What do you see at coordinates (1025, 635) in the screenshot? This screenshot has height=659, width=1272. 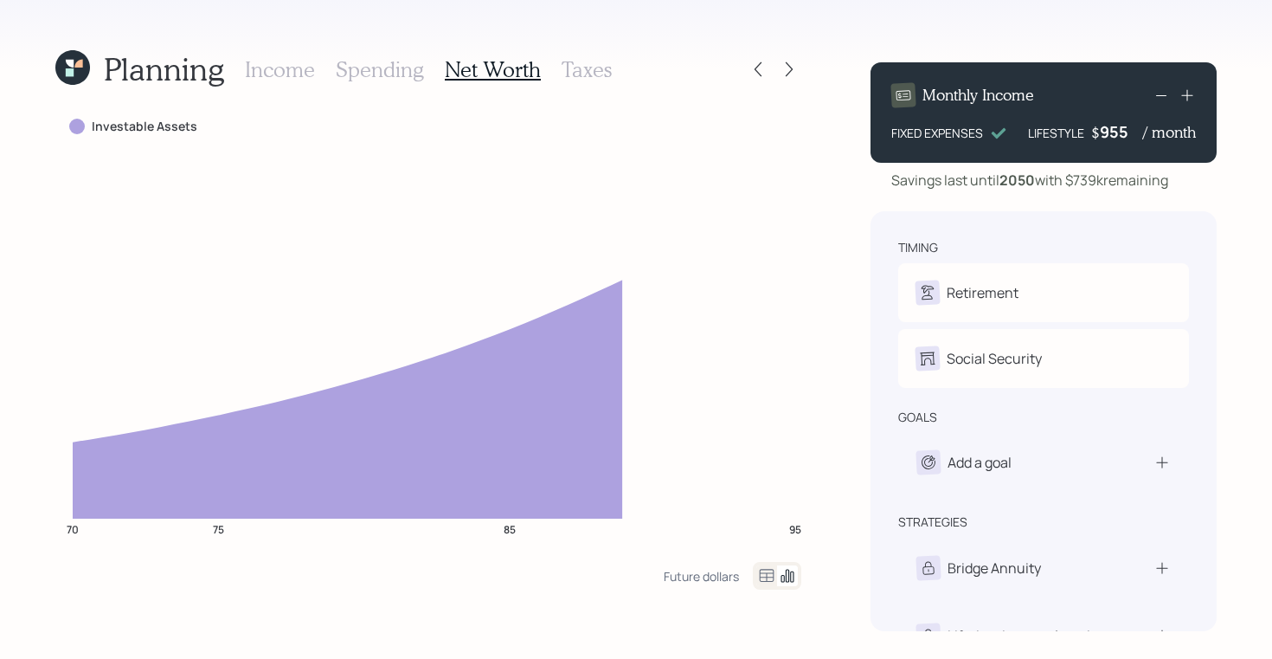 I see `div: Lifetime Income Annuity` at bounding box center [1025, 635].